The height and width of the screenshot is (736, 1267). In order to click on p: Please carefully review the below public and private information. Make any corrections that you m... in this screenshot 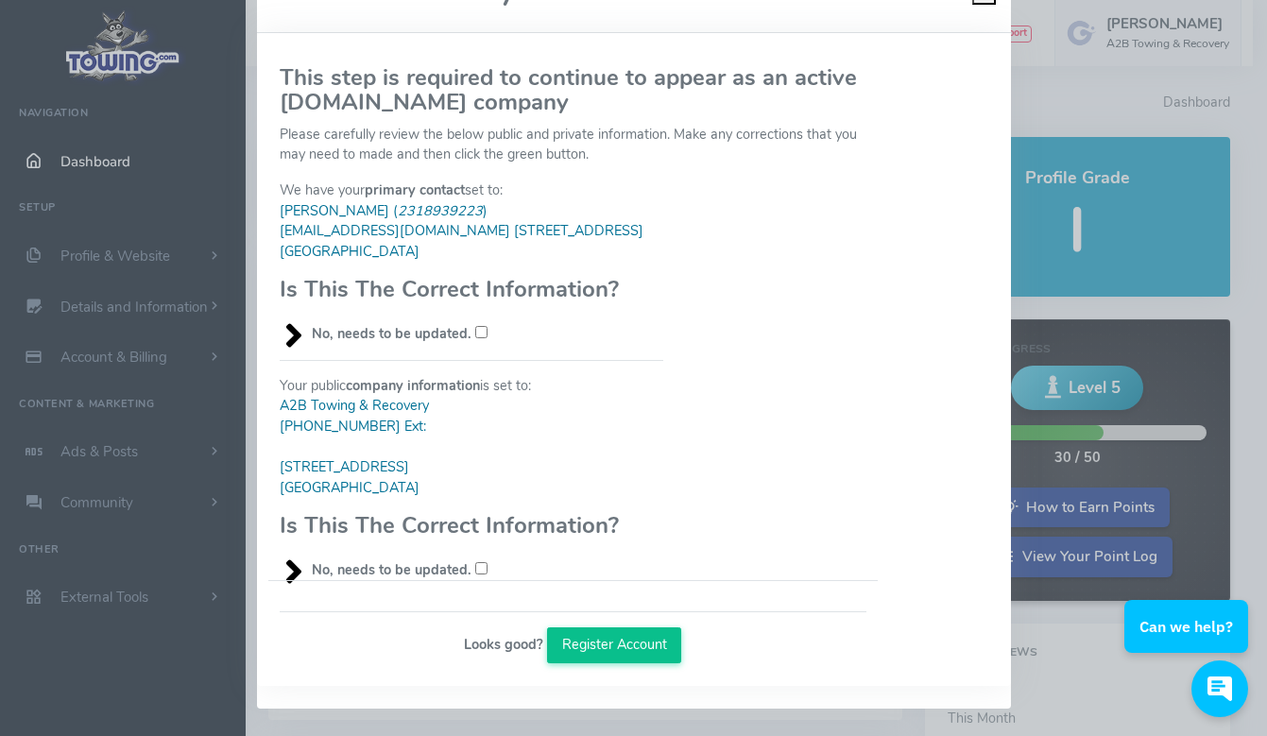, I will do `click(572, 145)`.